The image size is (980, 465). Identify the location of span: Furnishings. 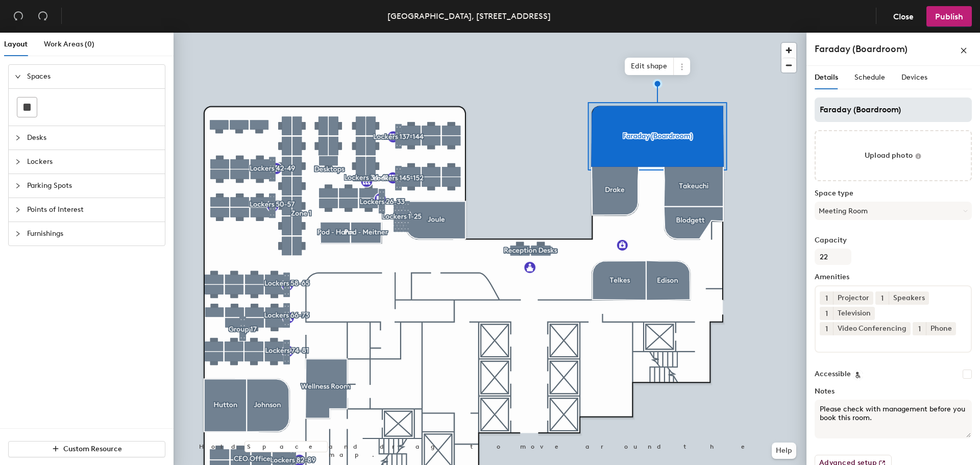
(93, 234).